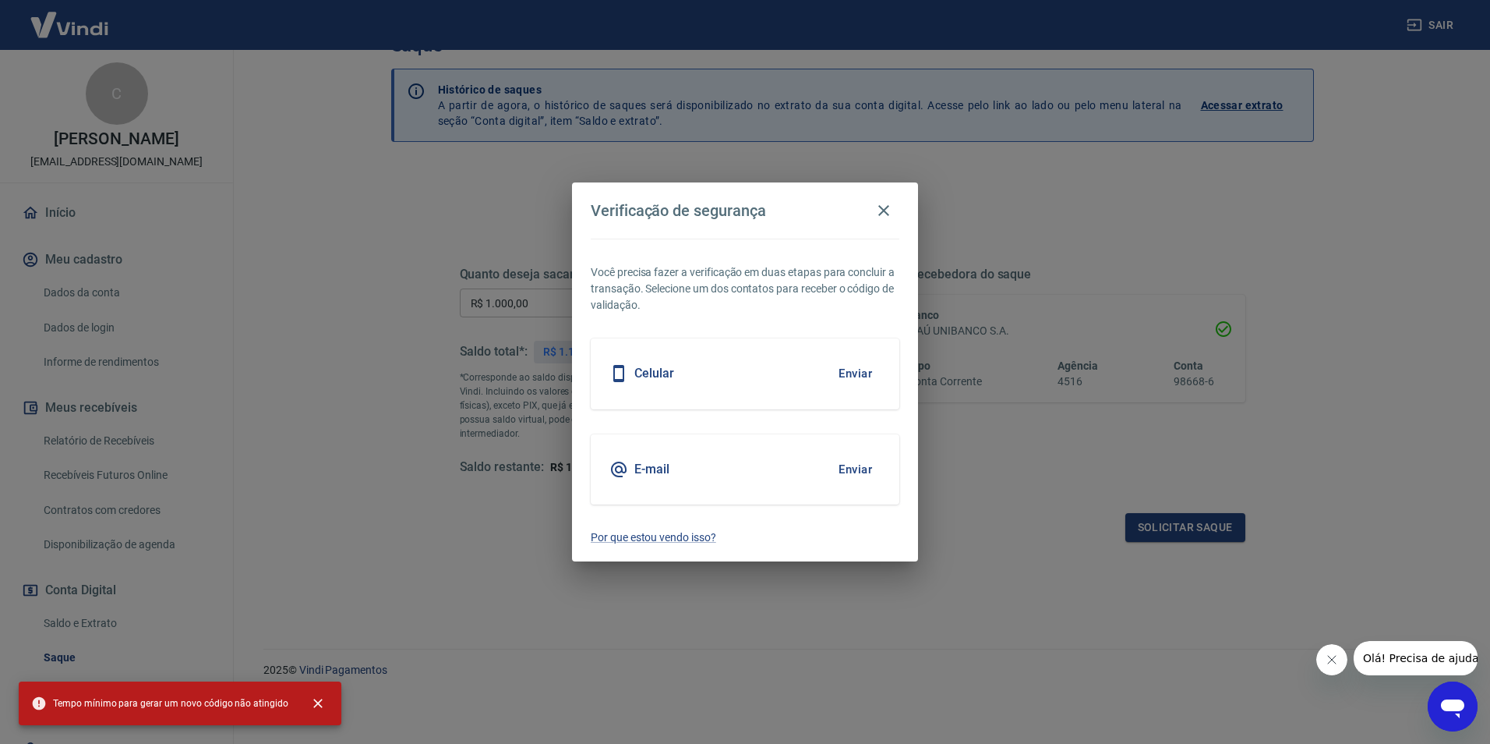 This screenshot has width=1490, height=744. Describe the element at coordinates (654, 373) in the screenshot. I see `h5: Celular` at that location.